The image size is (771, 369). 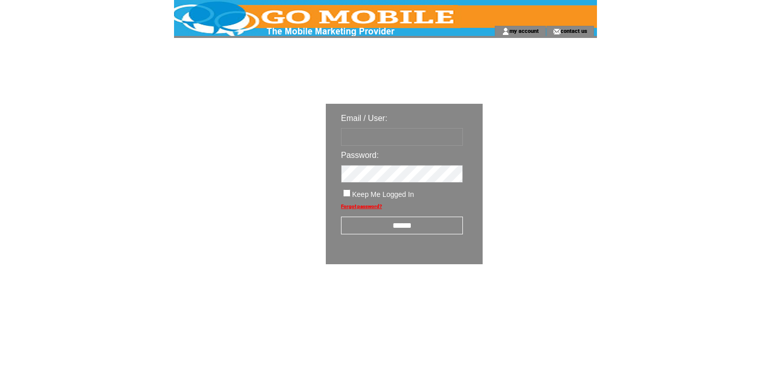 I want to click on img: contact_us_icon.gif, so click(x=557, y=31).